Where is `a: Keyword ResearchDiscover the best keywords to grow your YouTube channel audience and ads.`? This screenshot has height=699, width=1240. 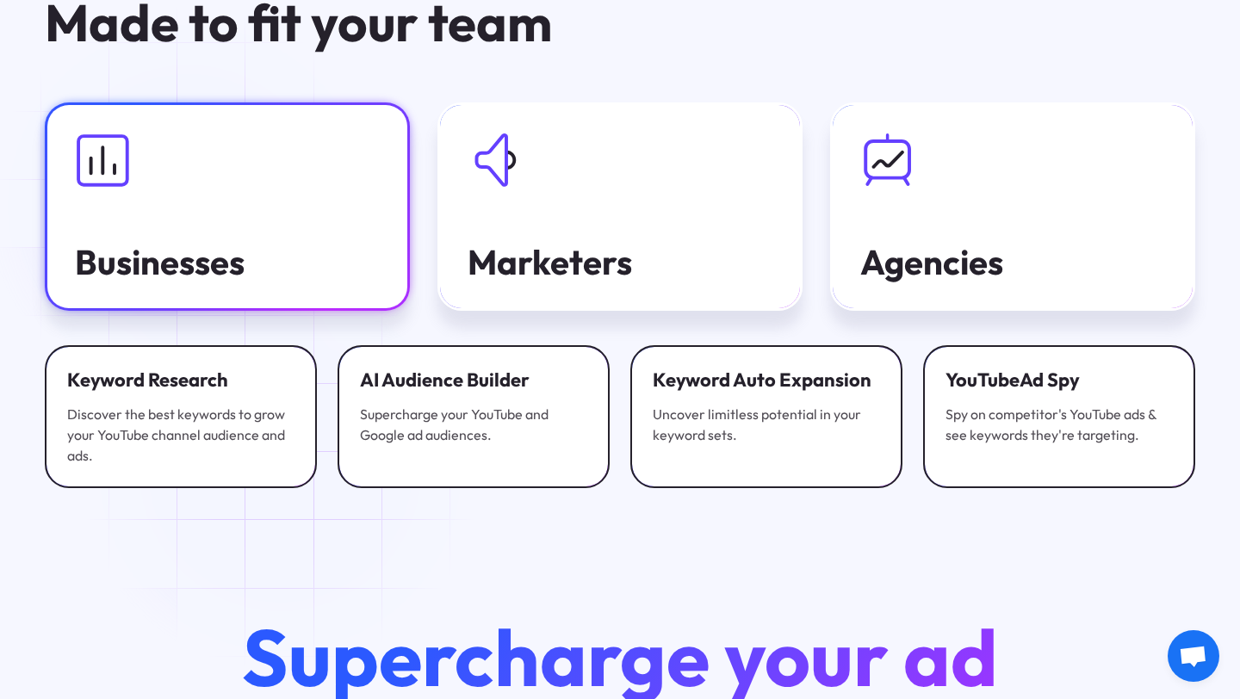
a: Keyword ResearchDiscover the best keywords to grow your YouTube channel audience and ads. is located at coordinates (181, 417).